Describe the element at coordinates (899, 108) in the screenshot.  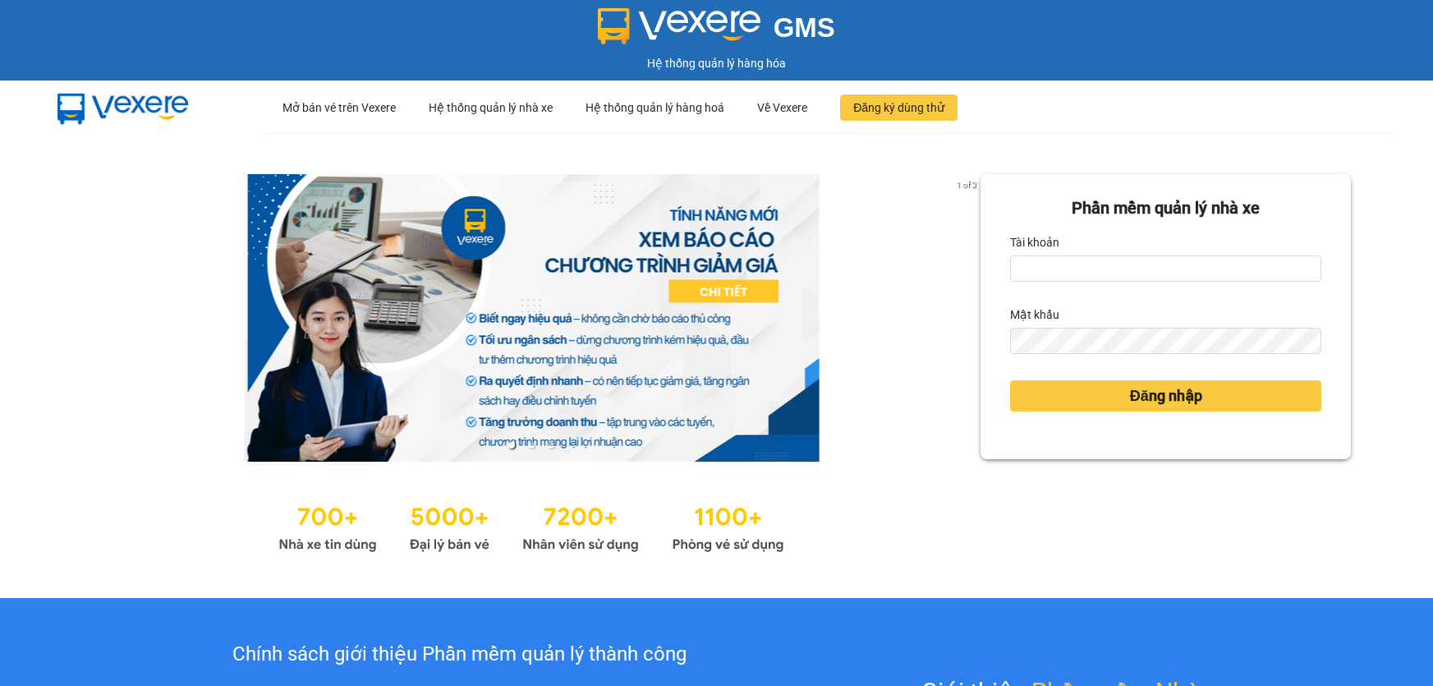
I see `button: Đăng ký dùng thử` at that location.